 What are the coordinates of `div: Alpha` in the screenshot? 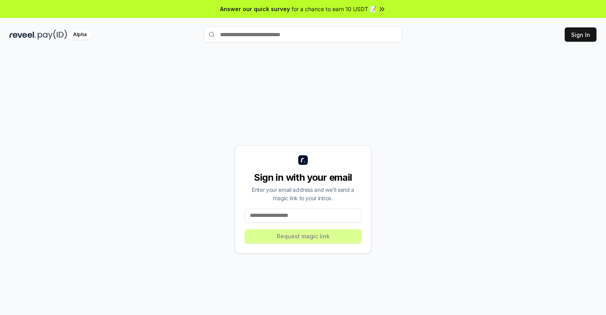 It's located at (80, 35).